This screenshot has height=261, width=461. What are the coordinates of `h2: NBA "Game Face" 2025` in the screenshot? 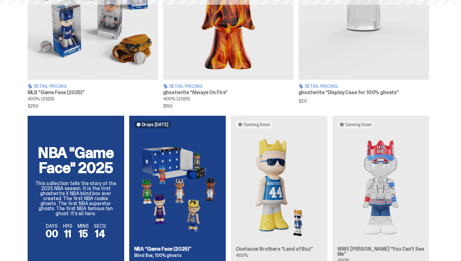 It's located at (76, 160).